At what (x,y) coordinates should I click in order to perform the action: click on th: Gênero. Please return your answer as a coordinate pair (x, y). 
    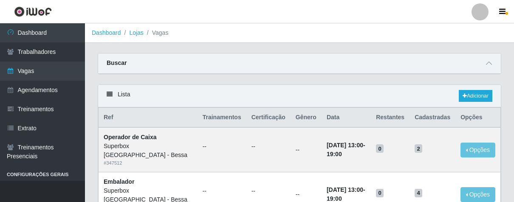
    Looking at the image, I should click on (306, 118).